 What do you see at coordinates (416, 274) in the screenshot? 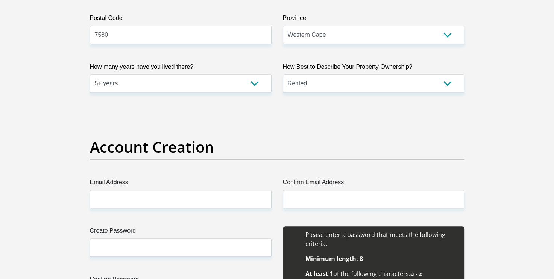
I see `b: a - z` at bounding box center [416, 274].